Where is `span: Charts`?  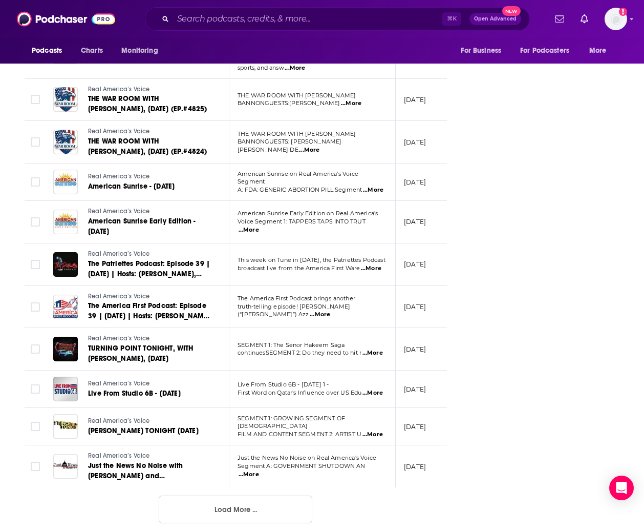 span: Charts is located at coordinates (92, 51).